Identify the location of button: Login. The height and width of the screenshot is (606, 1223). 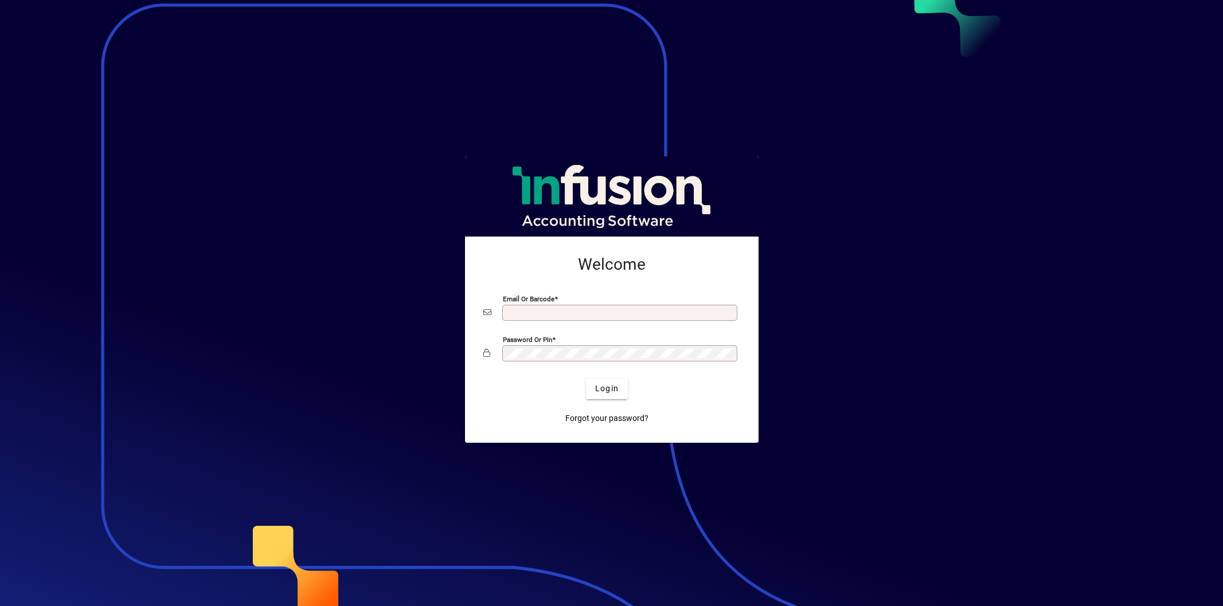
(606, 389).